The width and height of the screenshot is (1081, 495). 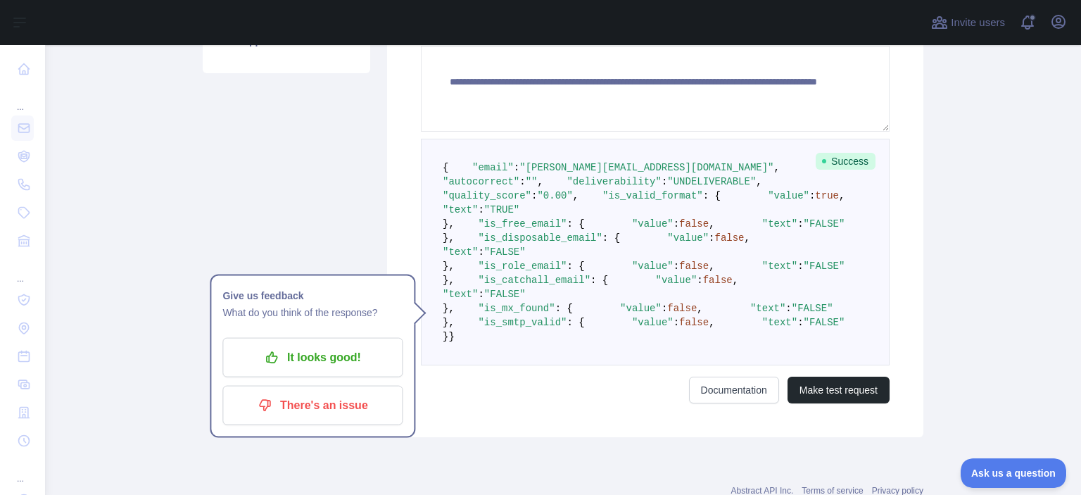 I want to click on span: "TRUE", so click(x=502, y=210).